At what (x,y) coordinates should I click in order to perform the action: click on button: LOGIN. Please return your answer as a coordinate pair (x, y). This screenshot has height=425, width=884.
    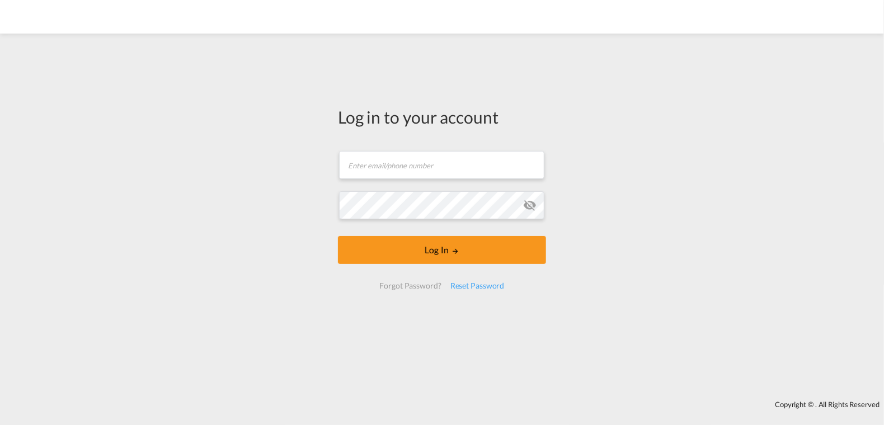
    Looking at the image, I should click on (442, 250).